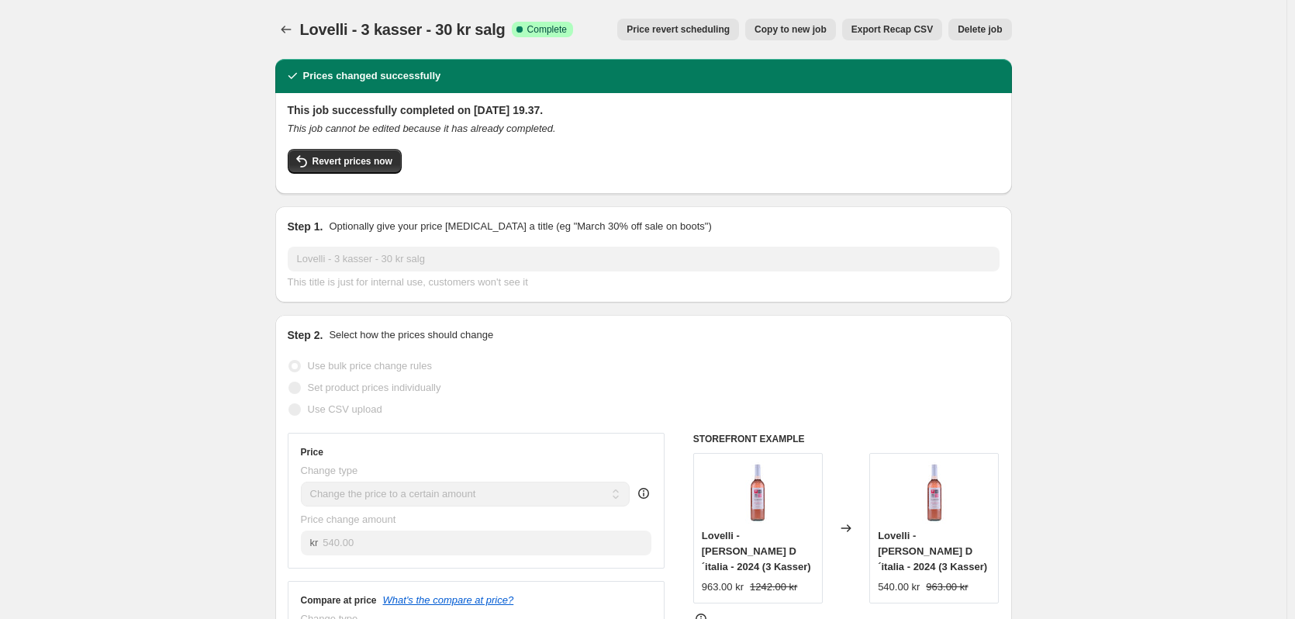 The height and width of the screenshot is (619, 1295). I want to click on button: Delete job, so click(979, 29).